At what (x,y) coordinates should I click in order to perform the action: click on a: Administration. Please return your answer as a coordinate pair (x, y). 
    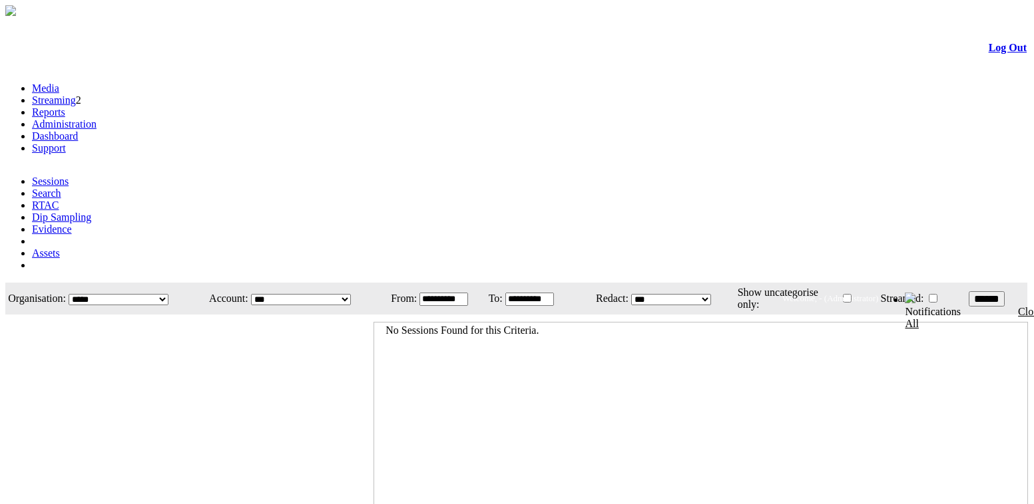
    Looking at the image, I should click on (64, 124).